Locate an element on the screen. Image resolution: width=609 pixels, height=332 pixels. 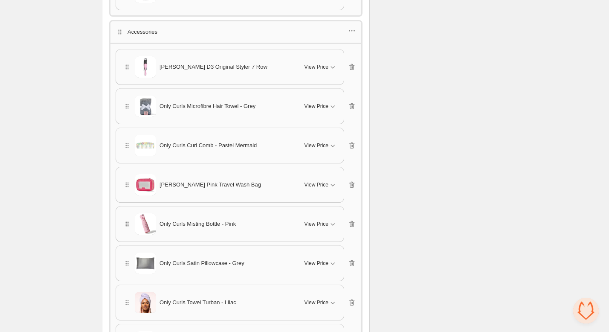
span: Only Curls Misting Bottle - Pink is located at coordinates (197, 224).